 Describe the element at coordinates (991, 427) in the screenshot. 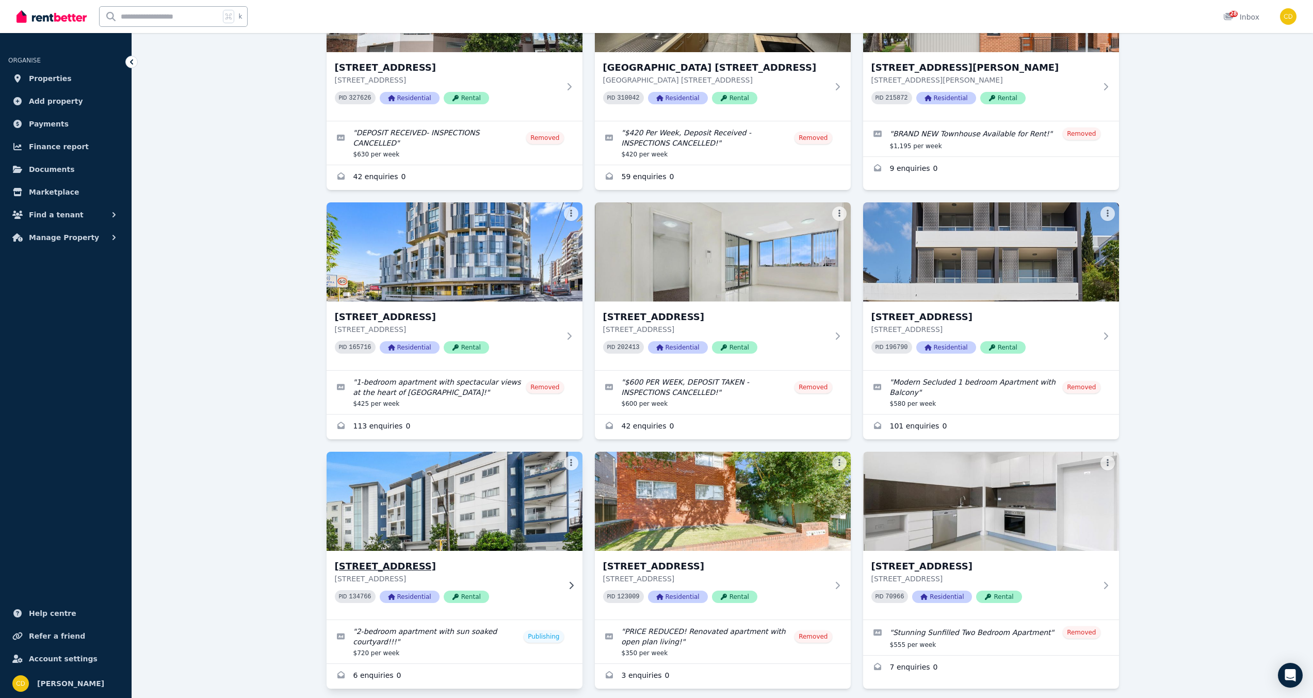

I see `a: Enquiries for 3/1 Dibbs St, Canterbury` at that location.